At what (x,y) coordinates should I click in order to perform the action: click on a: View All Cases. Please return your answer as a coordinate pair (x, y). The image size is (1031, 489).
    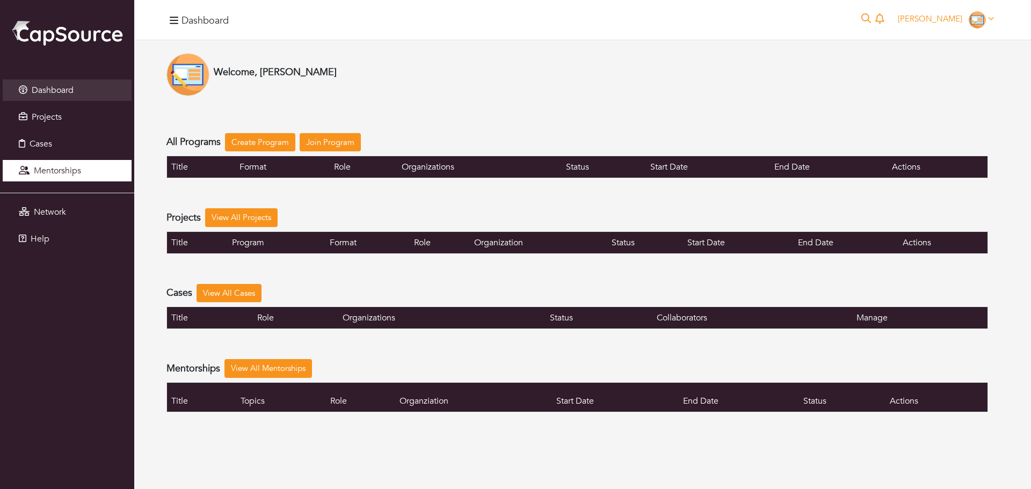
    Looking at the image, I should click on (229, 293).